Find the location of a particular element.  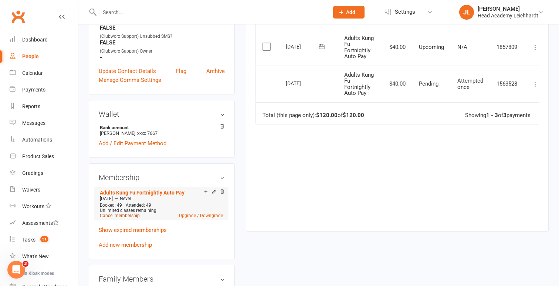

a: People is located at coordinates (44, 56).